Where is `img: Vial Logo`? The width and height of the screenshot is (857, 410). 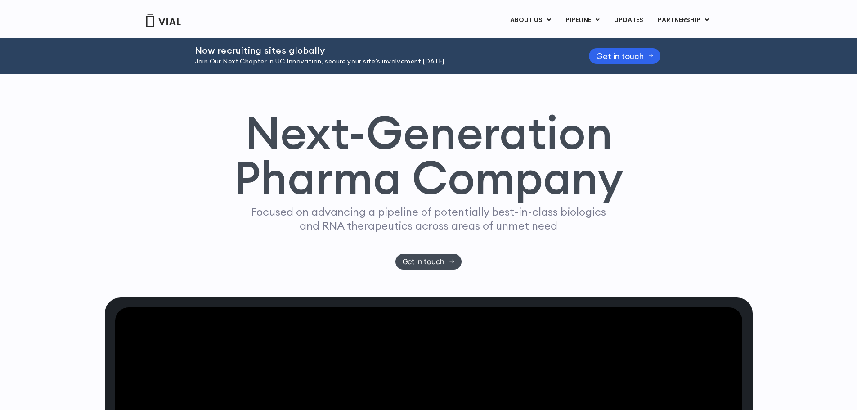
img: Vial Logo is located at coordinates (163, 20).